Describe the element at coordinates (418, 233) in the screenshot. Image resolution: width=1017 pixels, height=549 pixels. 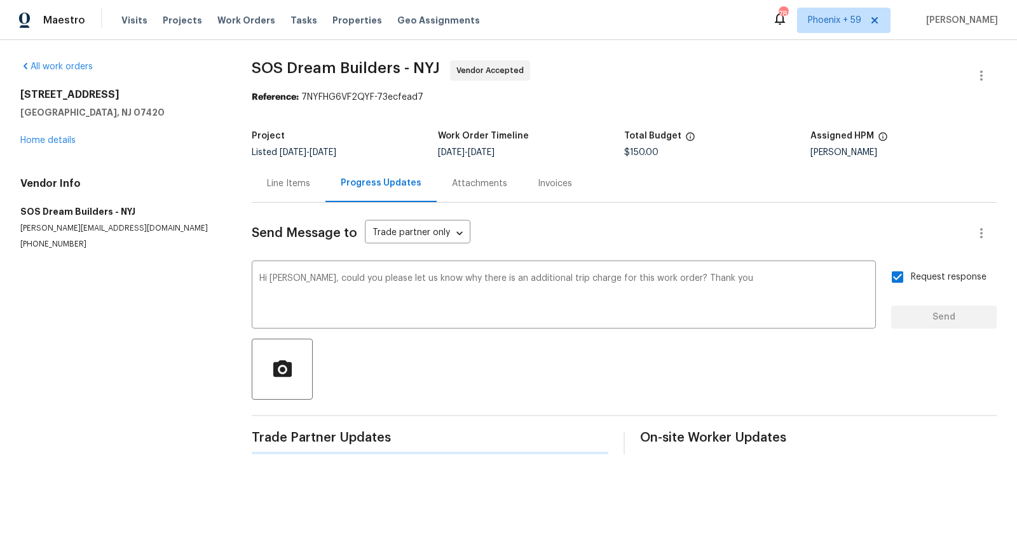
I see `div: Trade partner only` at that location.